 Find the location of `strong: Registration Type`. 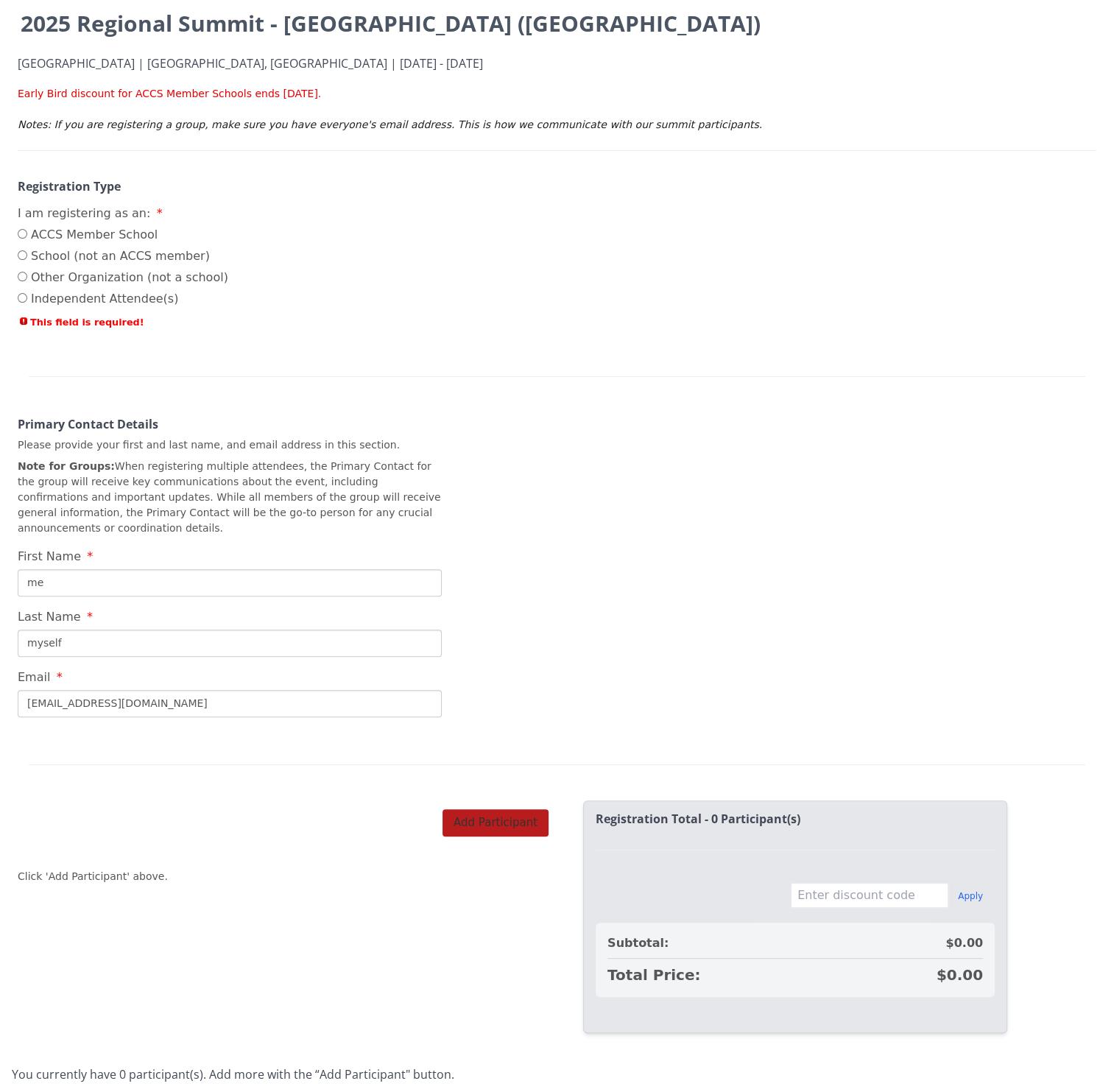

strong: Registration Type is located at coordinates (69, 187).